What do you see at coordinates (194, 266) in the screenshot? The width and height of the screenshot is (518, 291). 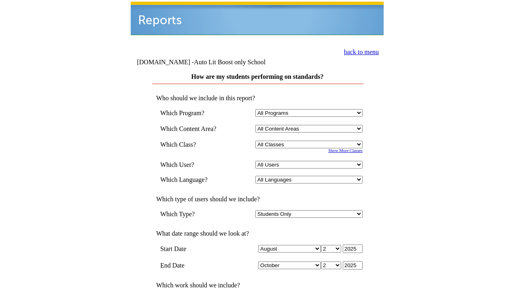 I see `td: End Date` at bounding box center [194, 266].